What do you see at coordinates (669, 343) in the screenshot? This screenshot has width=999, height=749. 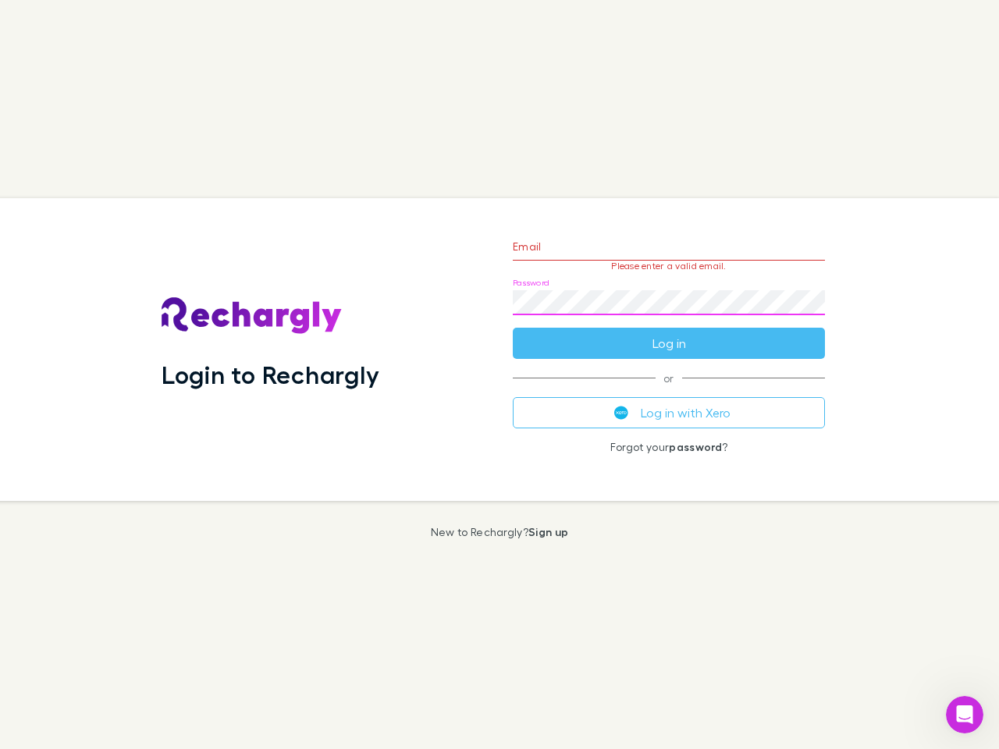 I see `button: Log in` at bounding box center [669, 343].